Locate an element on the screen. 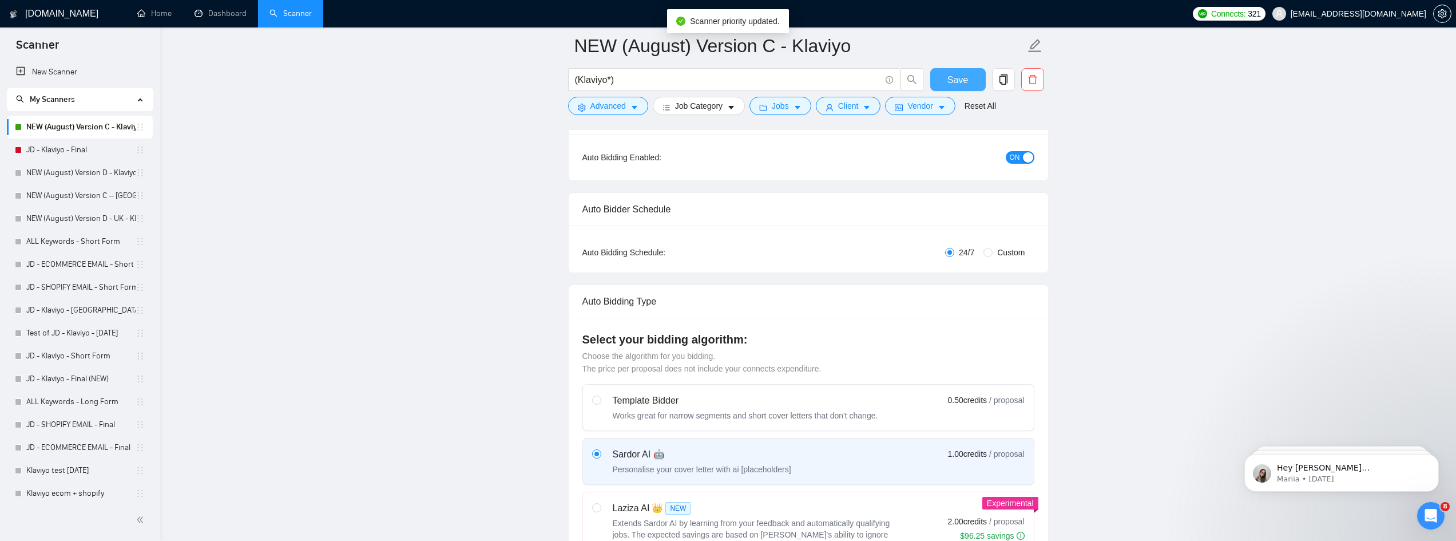  li: NEW (August) Version D - UK - Klaviyo is located at coordinates (80, 219).